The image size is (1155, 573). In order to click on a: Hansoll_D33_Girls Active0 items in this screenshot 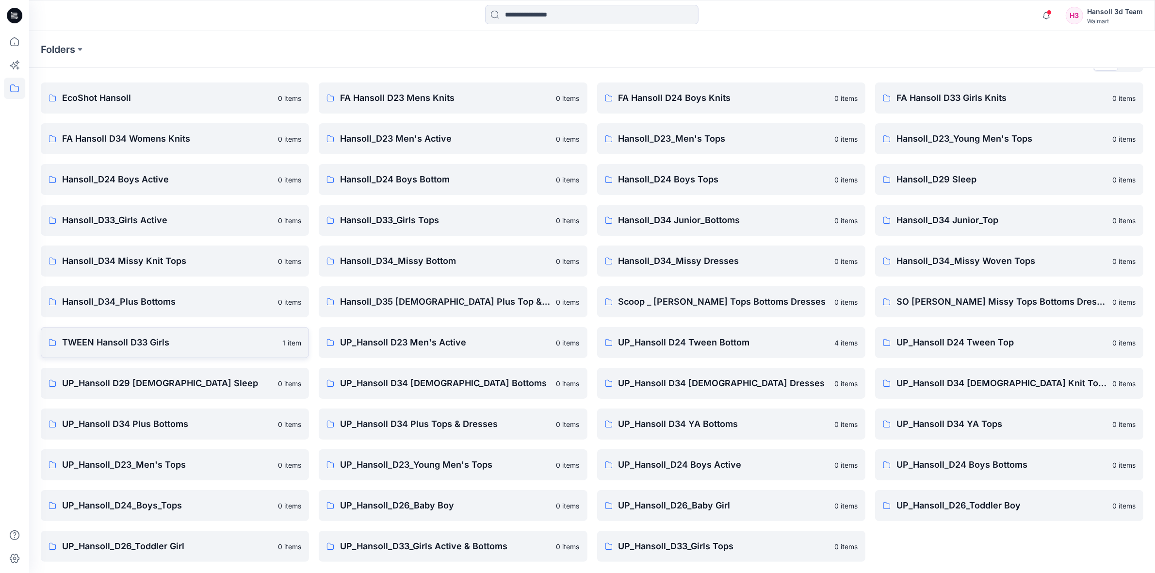, I will do `click(175, 220)`.